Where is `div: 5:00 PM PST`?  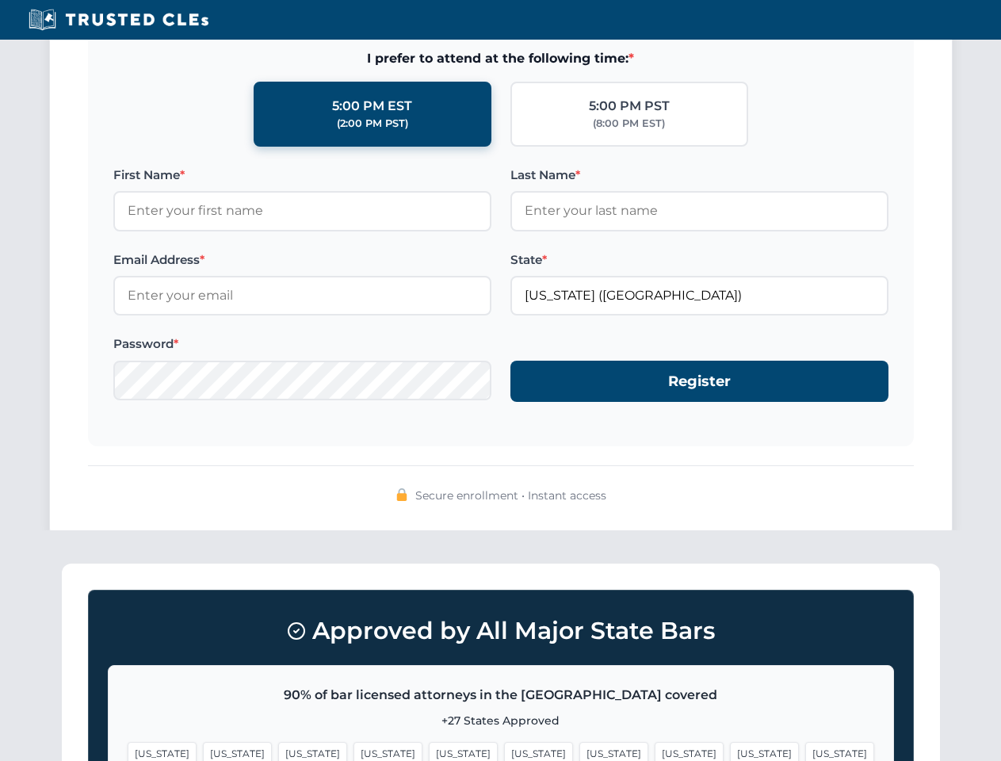 div: 5:00 PM PST is located at coordinates (629, 106).